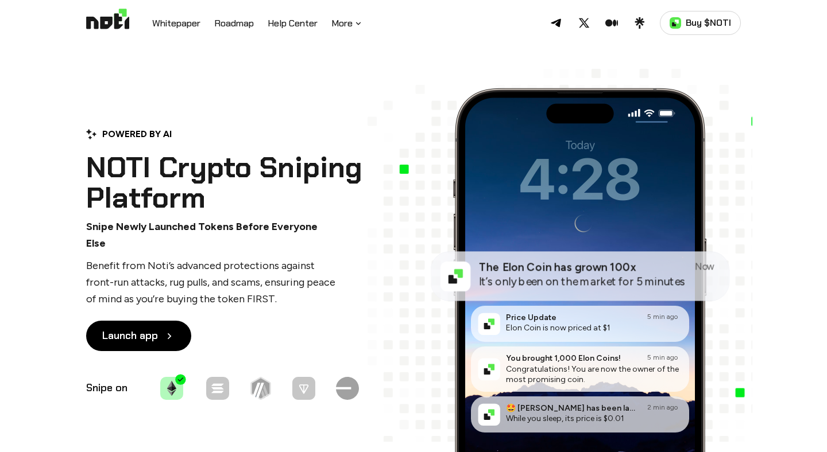 The height and width of the screenshot is (452, 827). I want to click on h1: NOTI Crypto Sniping Platform, so click(233, 183).